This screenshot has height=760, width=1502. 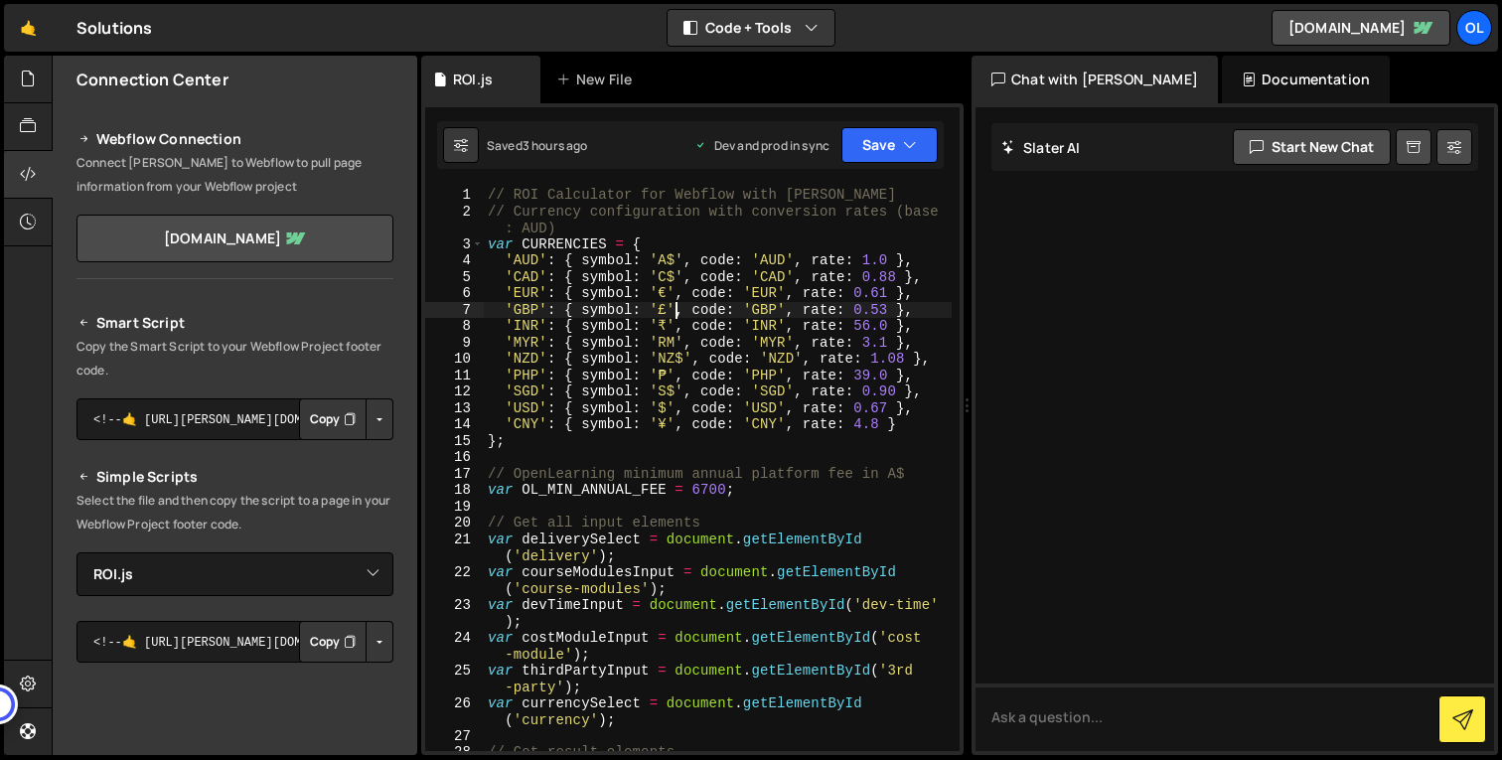 What do you see at coordinates (454, 711) in the screenshot?
I see `div: 26` at bounding box center [454, 711].